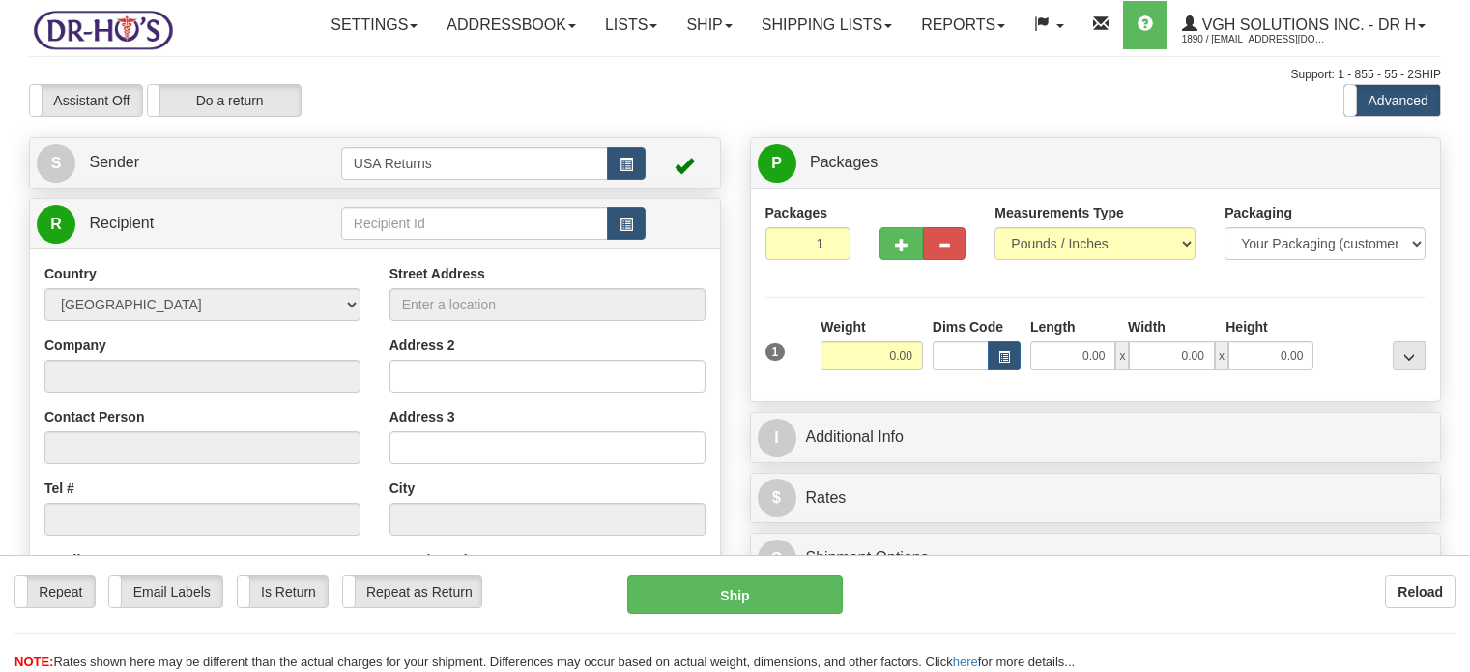  Describe the element at coordinates (422, 417) in the screenshot. I see `label: Address 3` at that location.